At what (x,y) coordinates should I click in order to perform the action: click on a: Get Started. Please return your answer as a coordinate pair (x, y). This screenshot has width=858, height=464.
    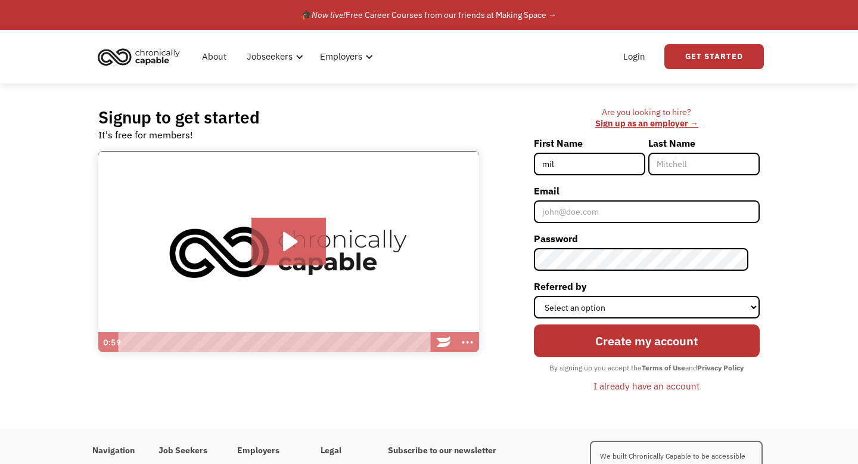
    Looking at the image, I should click on (714, 57).